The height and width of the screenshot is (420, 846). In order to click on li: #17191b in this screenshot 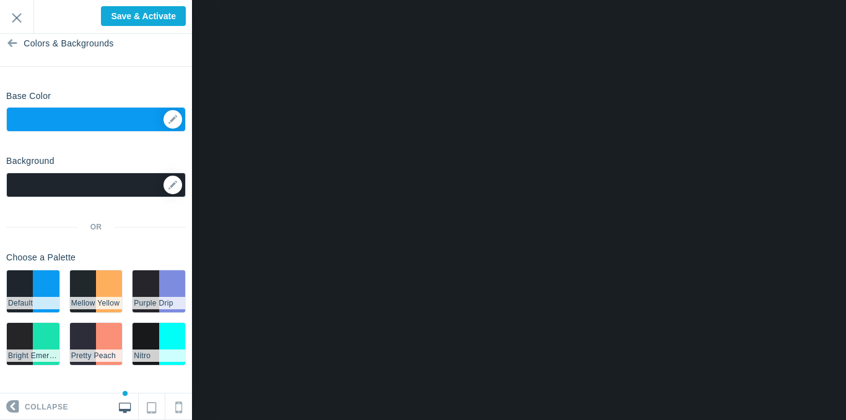, I will do `click(145, 344)`.